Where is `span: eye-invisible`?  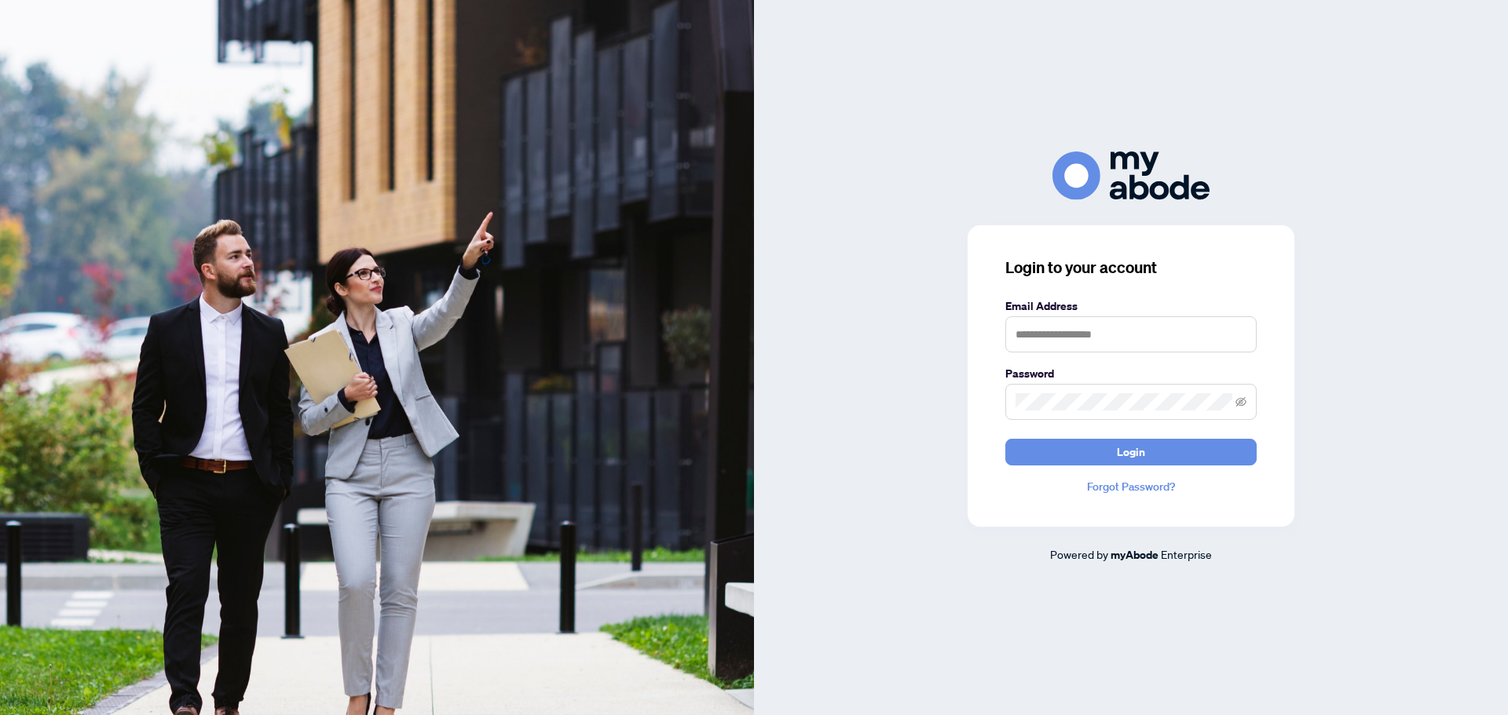
span: eye-invisible is located at coordinates (1241, 402).